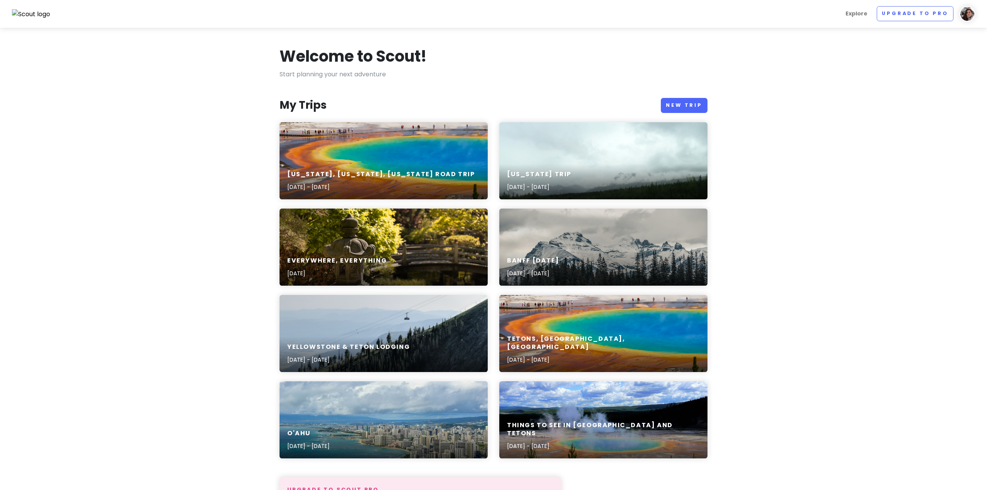 This screenshot has width=987, height=490. I want to click on a: Explore, so click(857, 14).